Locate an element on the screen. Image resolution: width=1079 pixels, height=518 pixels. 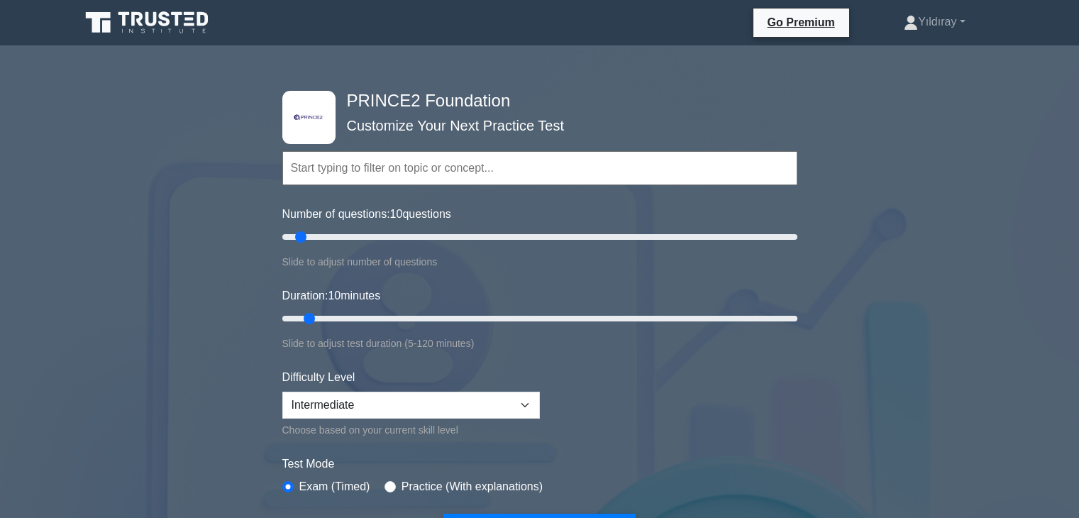
label: Number of questions: questions is located at coordinates (367, 214).